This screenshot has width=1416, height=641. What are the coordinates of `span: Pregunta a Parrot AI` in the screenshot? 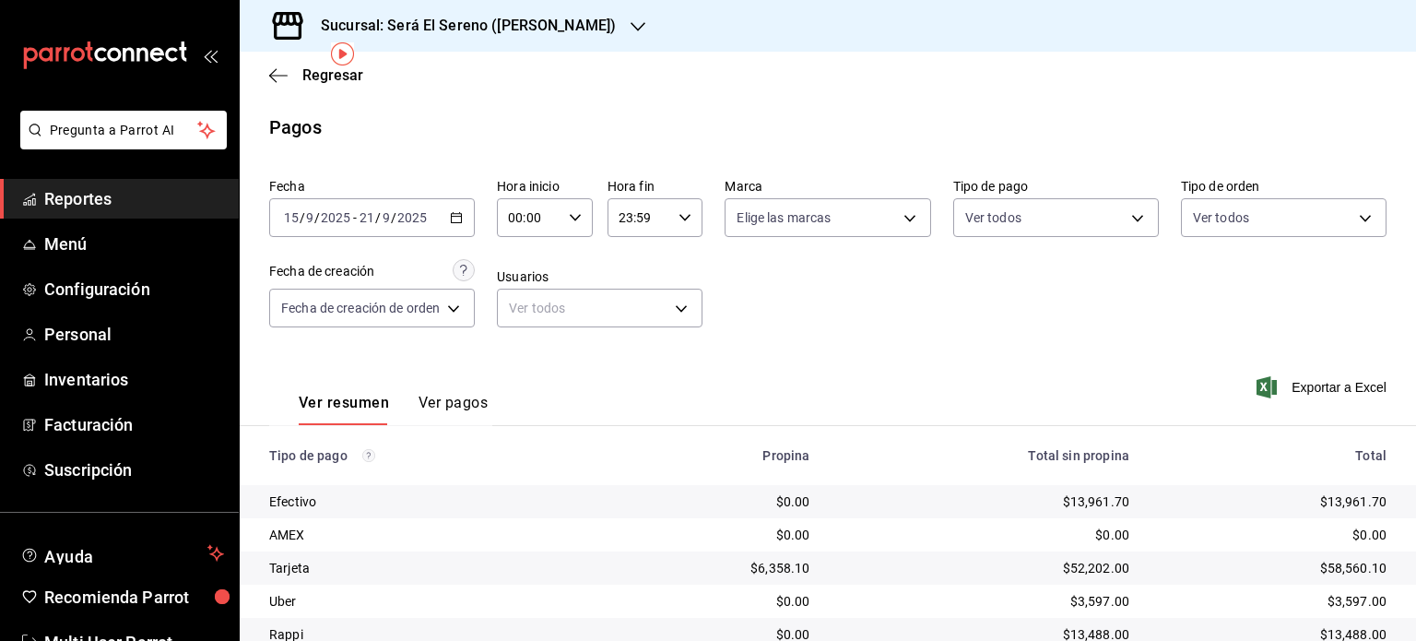 It's located at (124, 130).